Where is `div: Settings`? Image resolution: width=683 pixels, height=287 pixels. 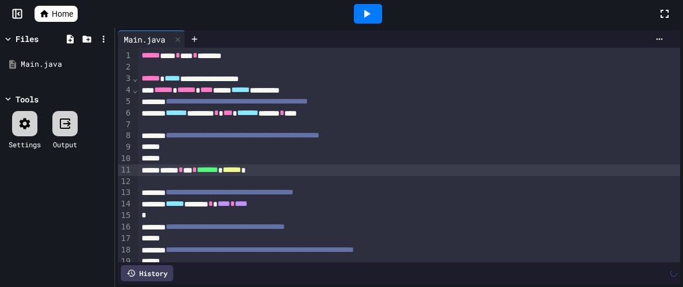 div: Settings is located at coordinates (25, 144).